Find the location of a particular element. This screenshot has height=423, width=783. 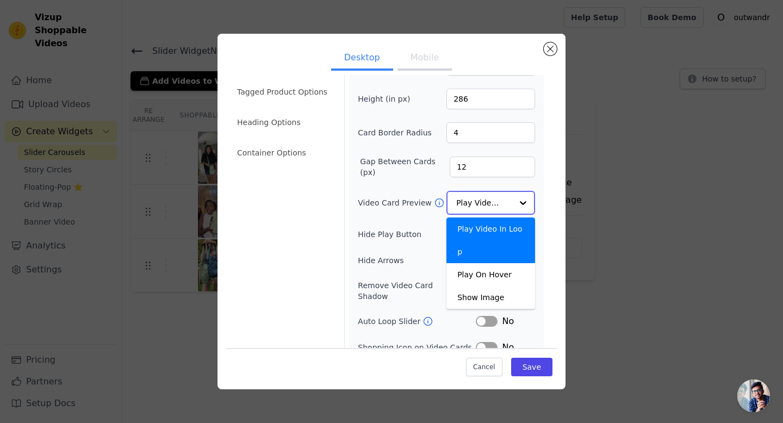

div: Play Video In Loop is located at coordinates (491, 240).